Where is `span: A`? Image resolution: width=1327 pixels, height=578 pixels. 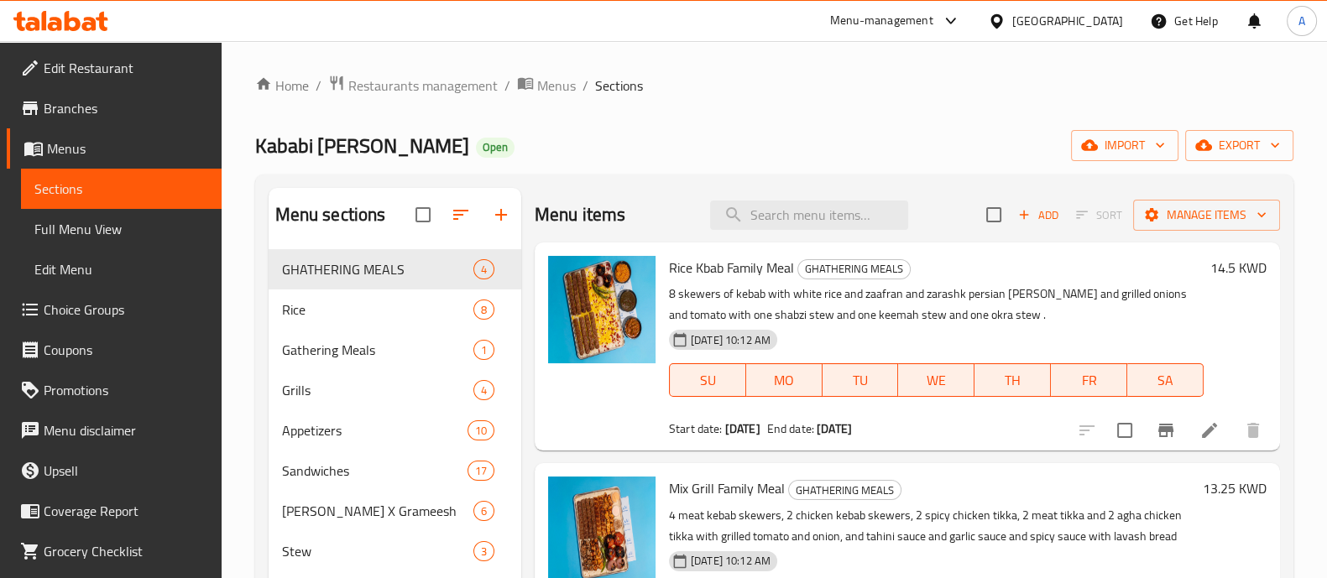
span: A is located at coordinates (1302, 21).